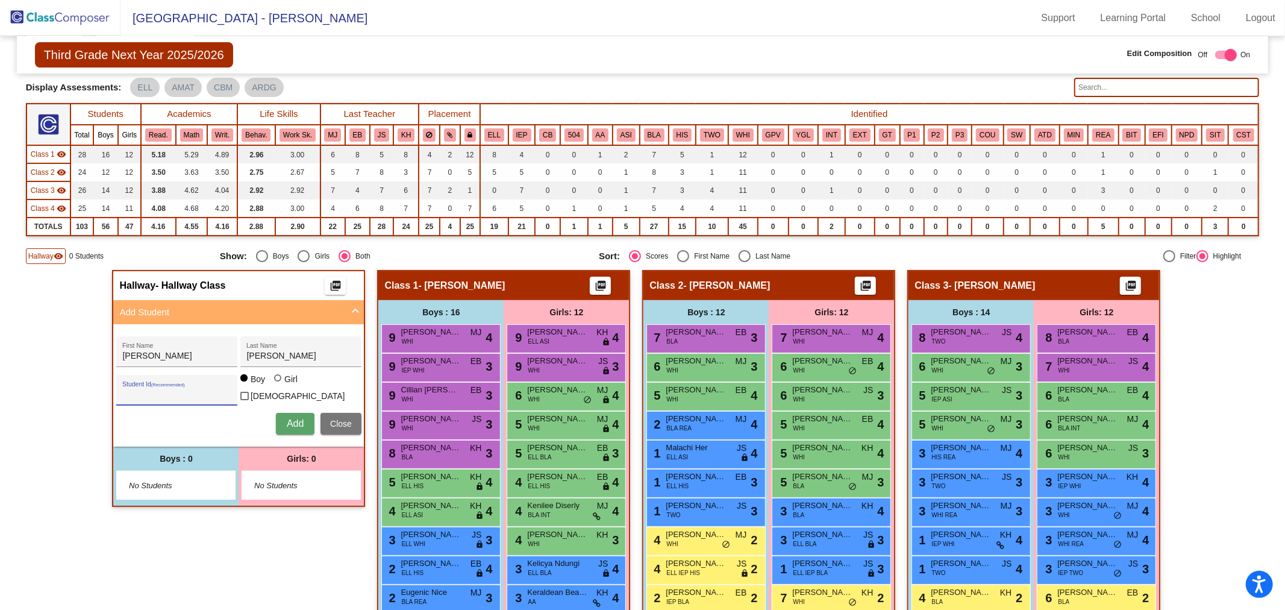 This screenshot has height=610, width=1285. What do you see at coordinates (960, 135) in the screenshot?
I see `th: Parent is easy to work with` at bounding box center [960, 135].